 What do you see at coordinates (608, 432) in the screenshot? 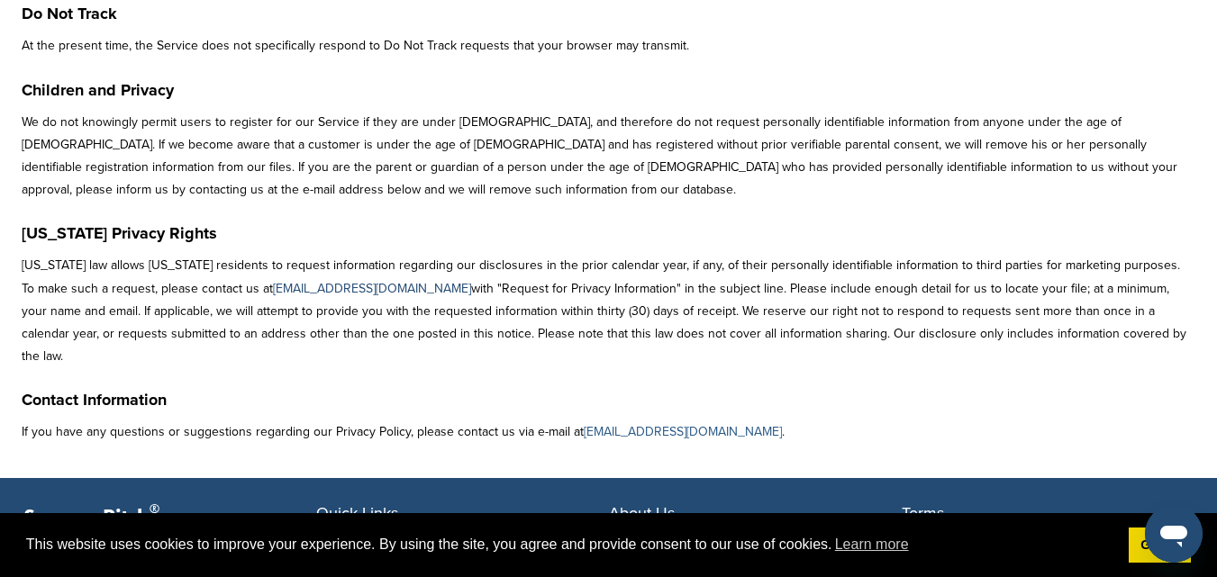
I see `p: If you have any questions or suggestions regarding our Privacy Policy, please contact us via e-ma...` at bounding box center [608, 432].